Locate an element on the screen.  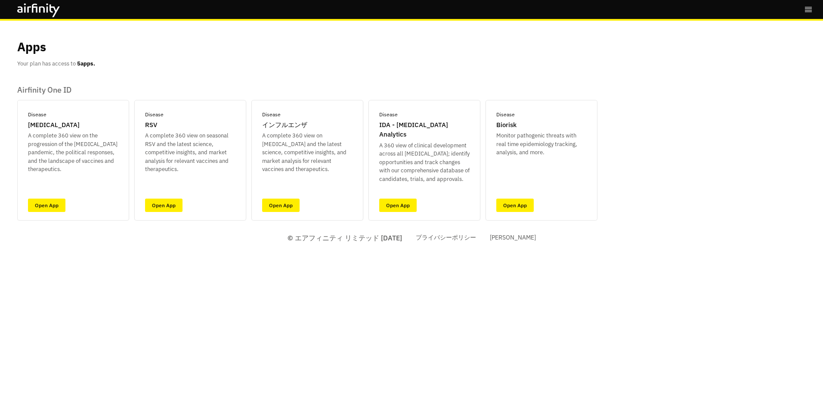
p: A complete 360 view on seasonal RSV and the latest science, competitive insights, and market anal... is located at coordinates (190, 152).